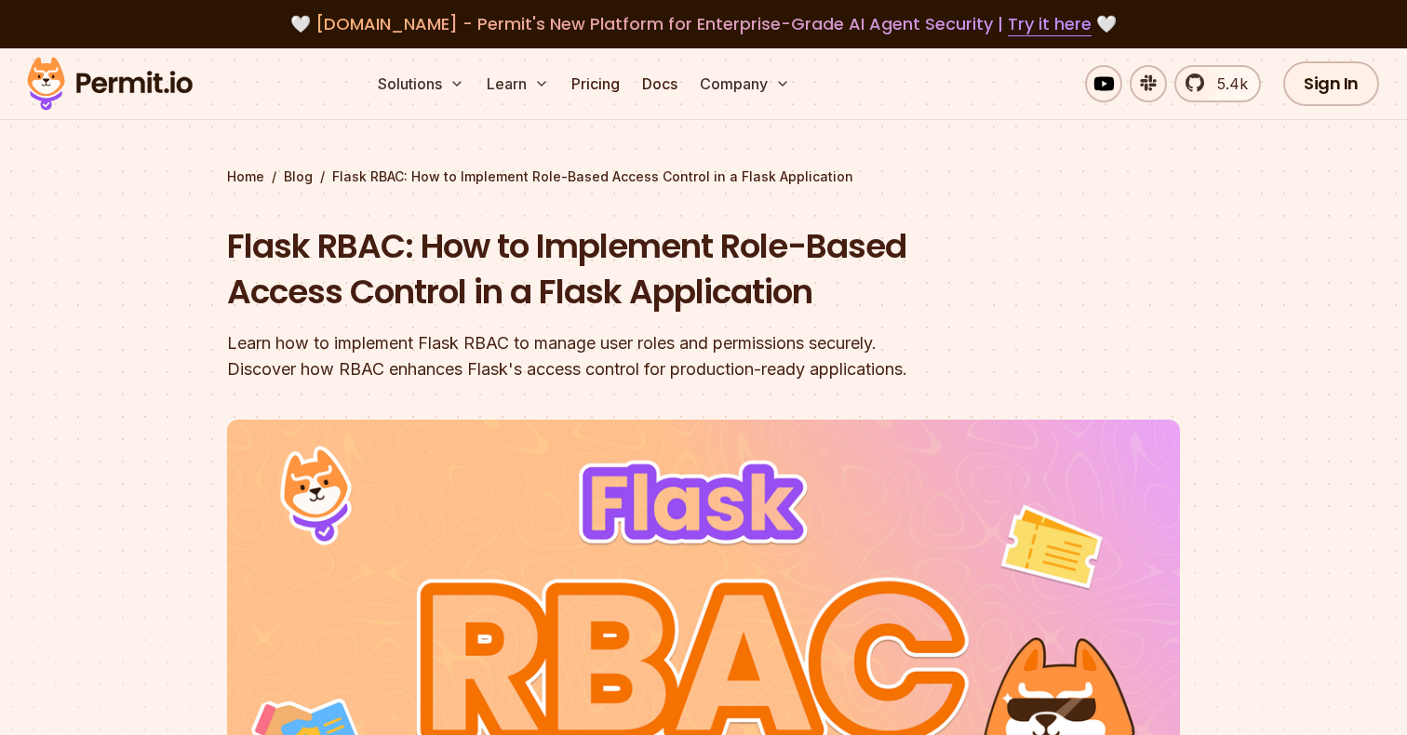  What do you see at coordinates (660, 84) in the screenshot?
I see `a: Docs` at bounding box center [660, 84].